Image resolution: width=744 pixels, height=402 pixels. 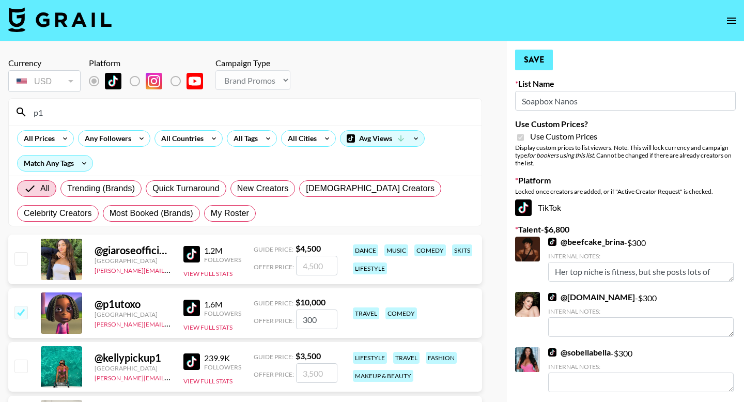 What do you see at coordinates (60, 20) in the screenshot?
I see `img: Grail Talent` at bounding box center [60, 20].